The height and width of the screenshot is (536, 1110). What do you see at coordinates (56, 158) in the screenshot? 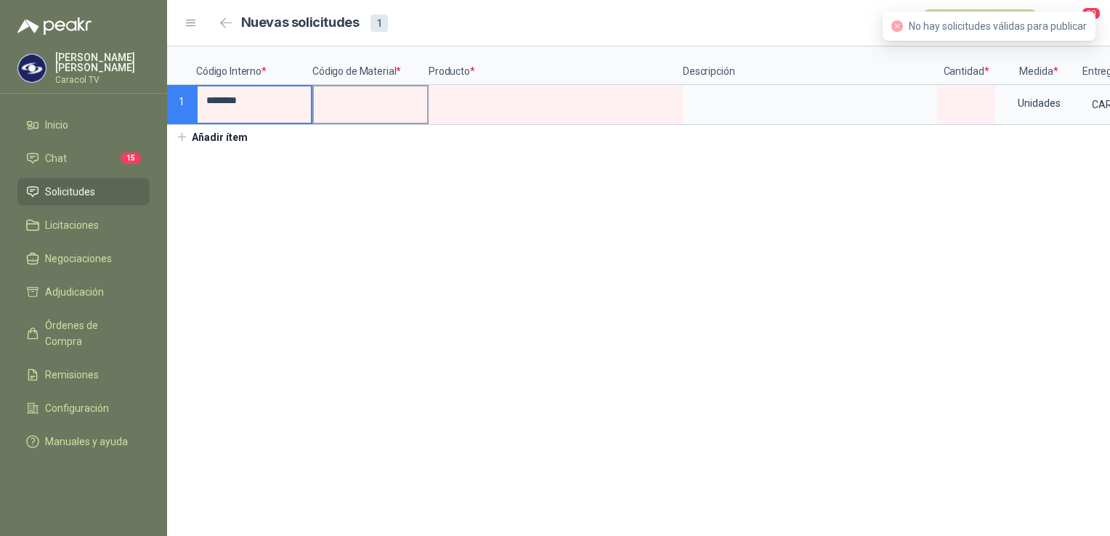
I see `span: Chat` at bounding box center [56, 158].